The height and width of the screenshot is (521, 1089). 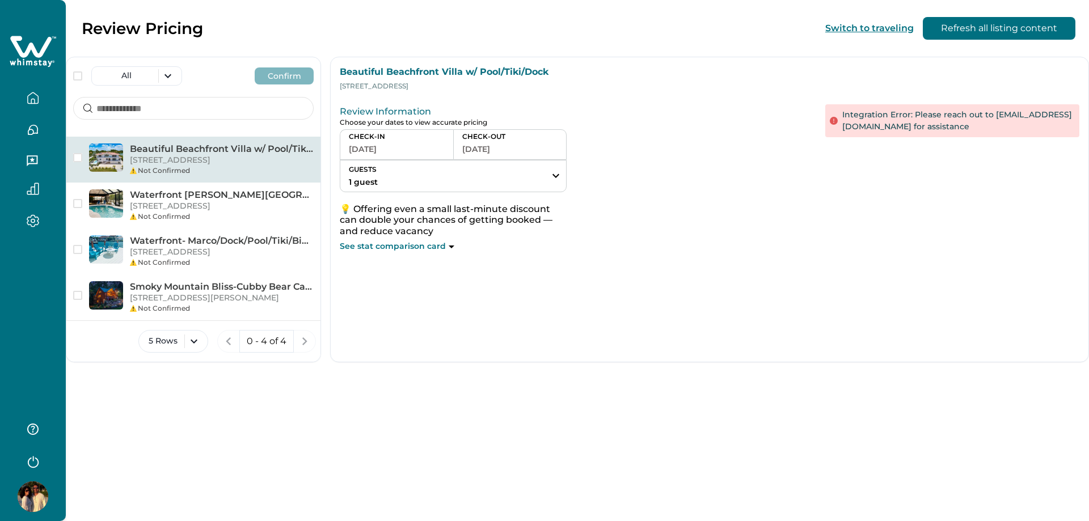 What do you see at coordinates (870, 28) in the screenshot?
I see `button: Switch to traveling` at bounding box center [870, 28].